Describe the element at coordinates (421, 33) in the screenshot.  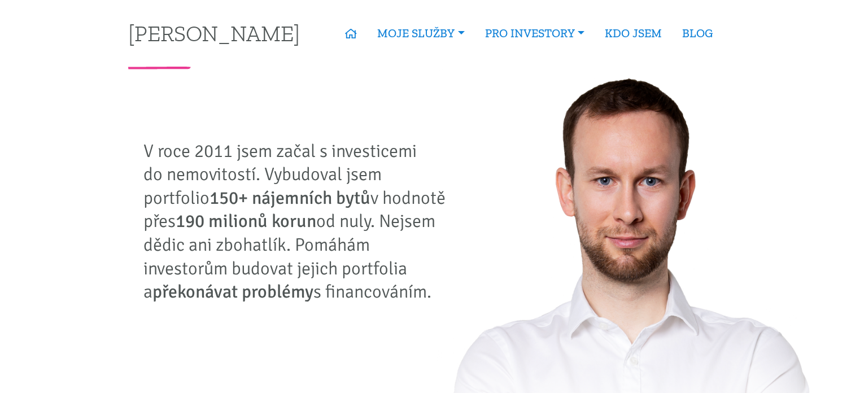
I see `a: MOJE SLUŽBY` at that location.